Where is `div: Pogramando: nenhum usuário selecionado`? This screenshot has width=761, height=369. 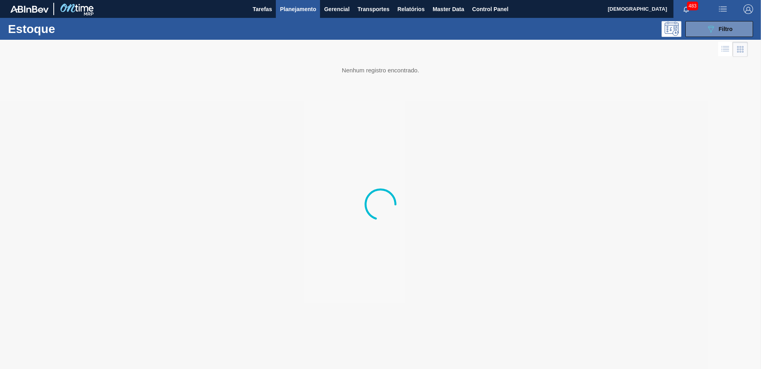 div: Pogramando: nenhum usuário selecionado is located at coordinates (672, 29).